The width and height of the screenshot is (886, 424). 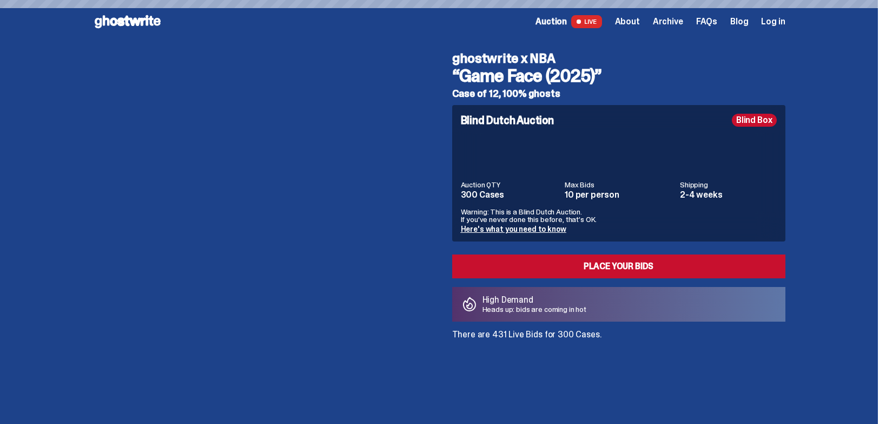 What do you see at coordinates (707, 22) in the screenshot?
I see `a: FAQs` at bounding box center [707, 22].